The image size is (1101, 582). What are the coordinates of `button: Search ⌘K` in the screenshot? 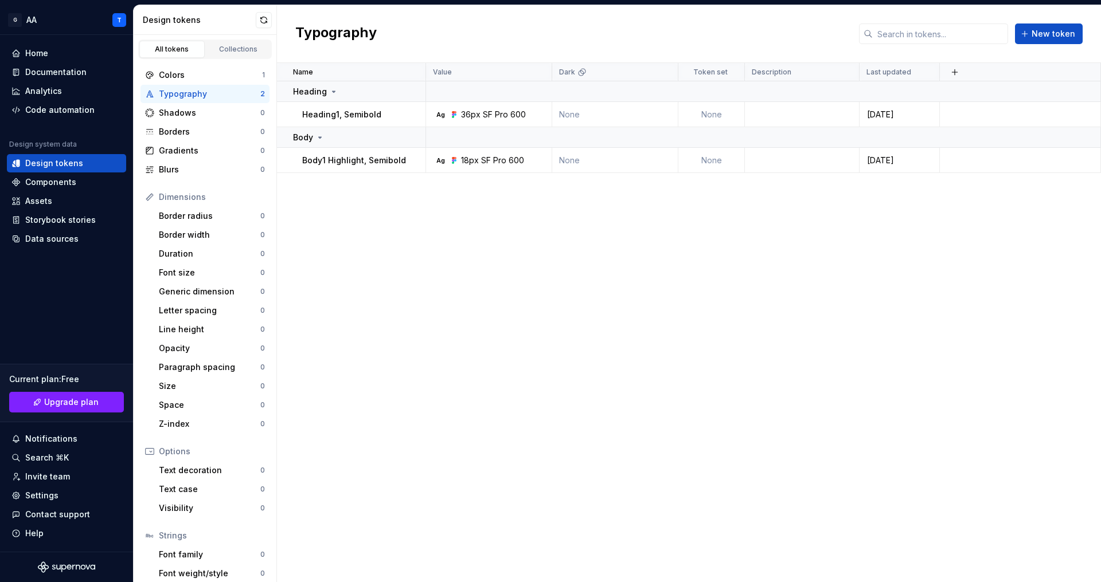 It's located at (66, 458).